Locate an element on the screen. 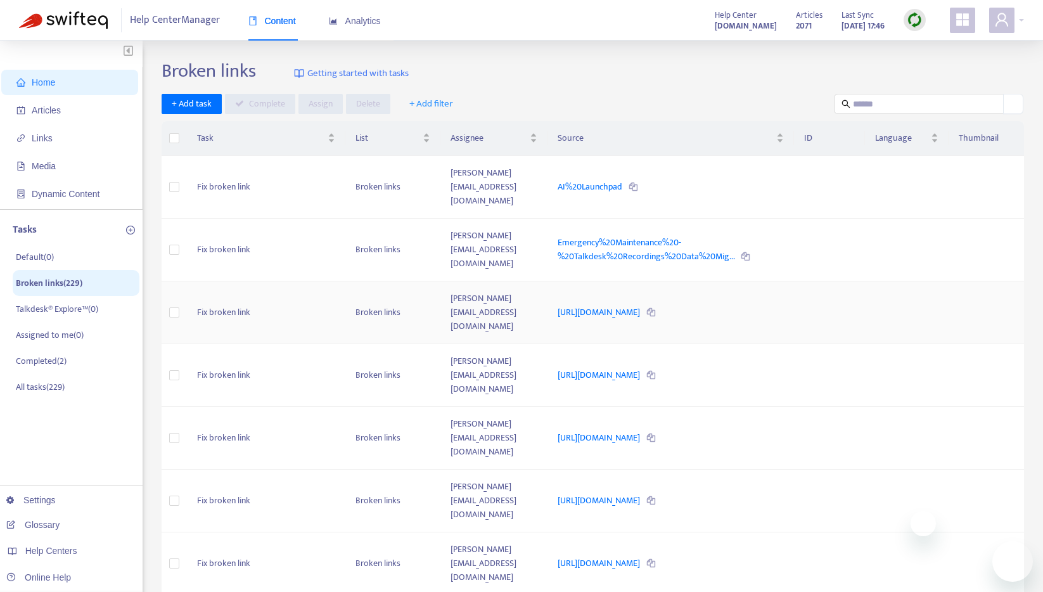  span: appstore is located at coordinates (963, 20).